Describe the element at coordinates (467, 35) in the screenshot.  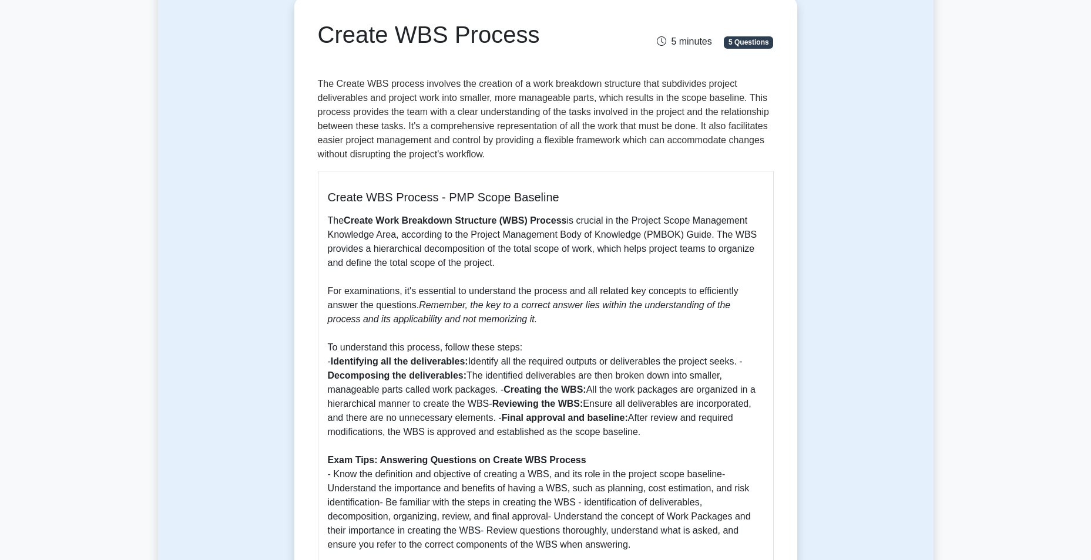
I see `h1: Create WBS Process` at that location.